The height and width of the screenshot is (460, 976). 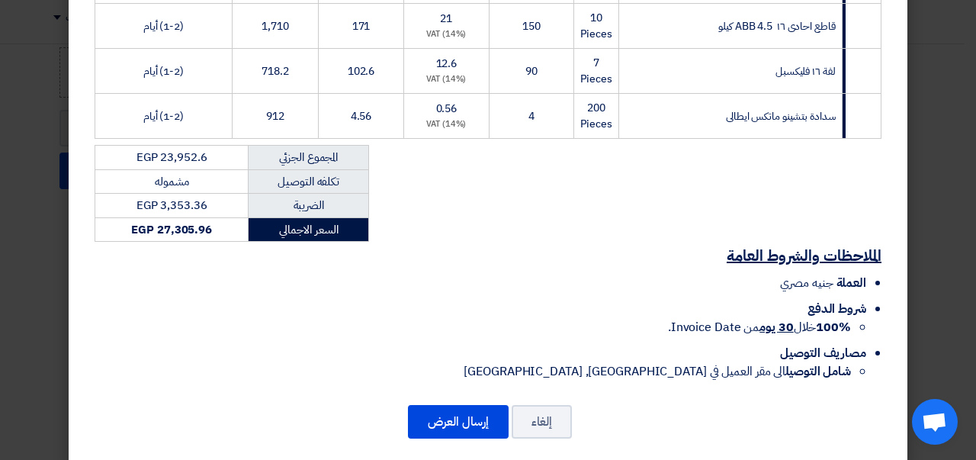 I want to click on span: سدادة بتشينو ماتكس ايطالى, so click(x=781, y=116).